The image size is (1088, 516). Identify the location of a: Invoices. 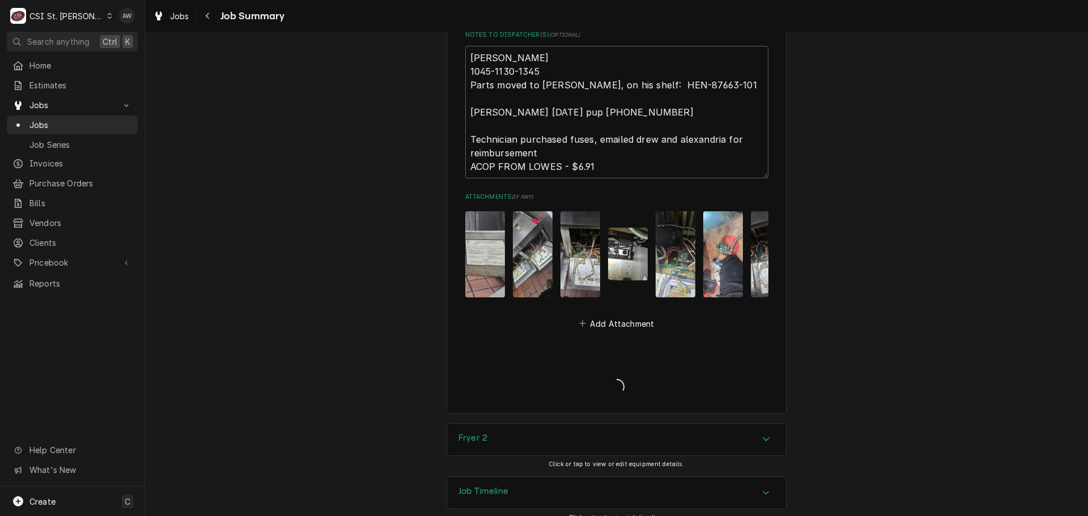
(72, 163).